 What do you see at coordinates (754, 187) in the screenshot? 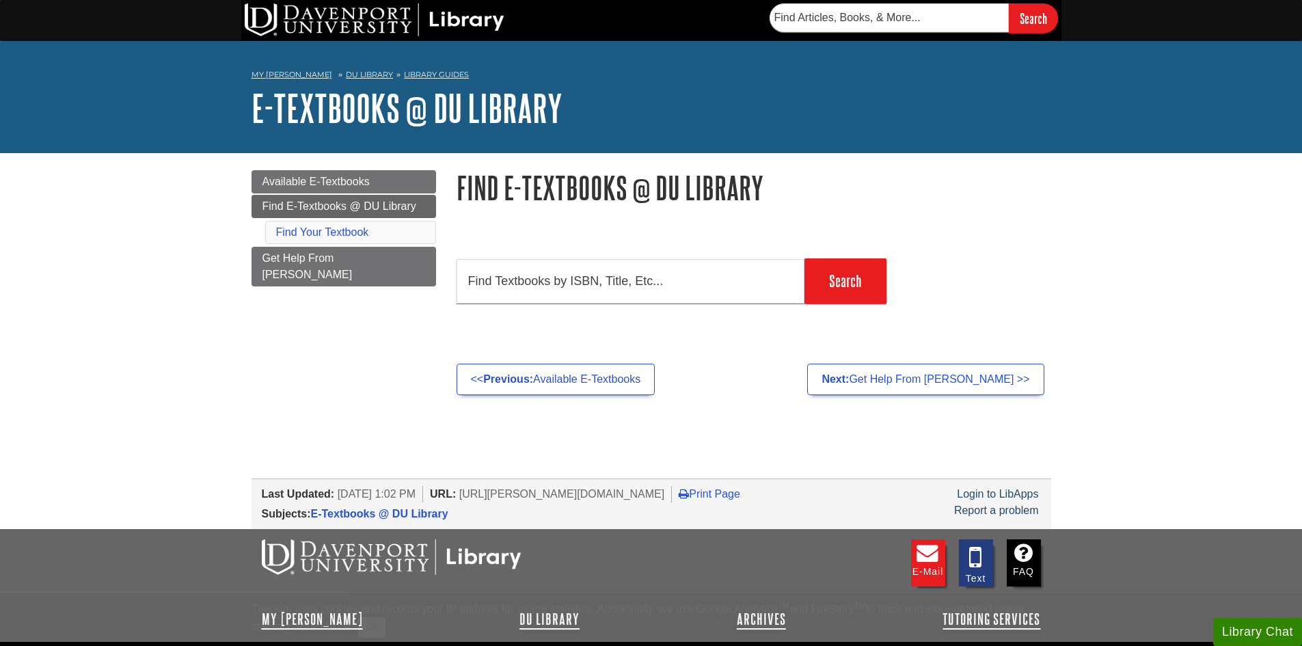
I see `h1: Find E-Textbooks @ DU Library` at bounding box center [754, 187].